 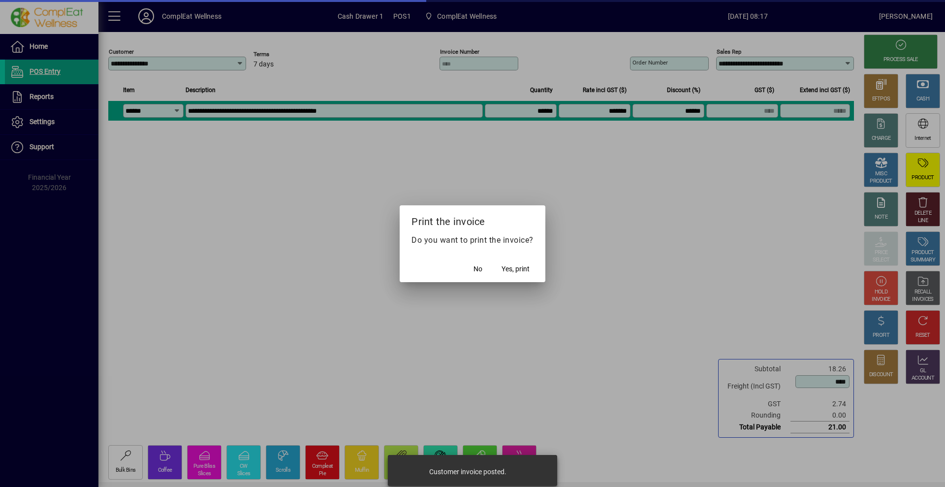 I want to click on span: Yes, print, so click(x=515, y=269).